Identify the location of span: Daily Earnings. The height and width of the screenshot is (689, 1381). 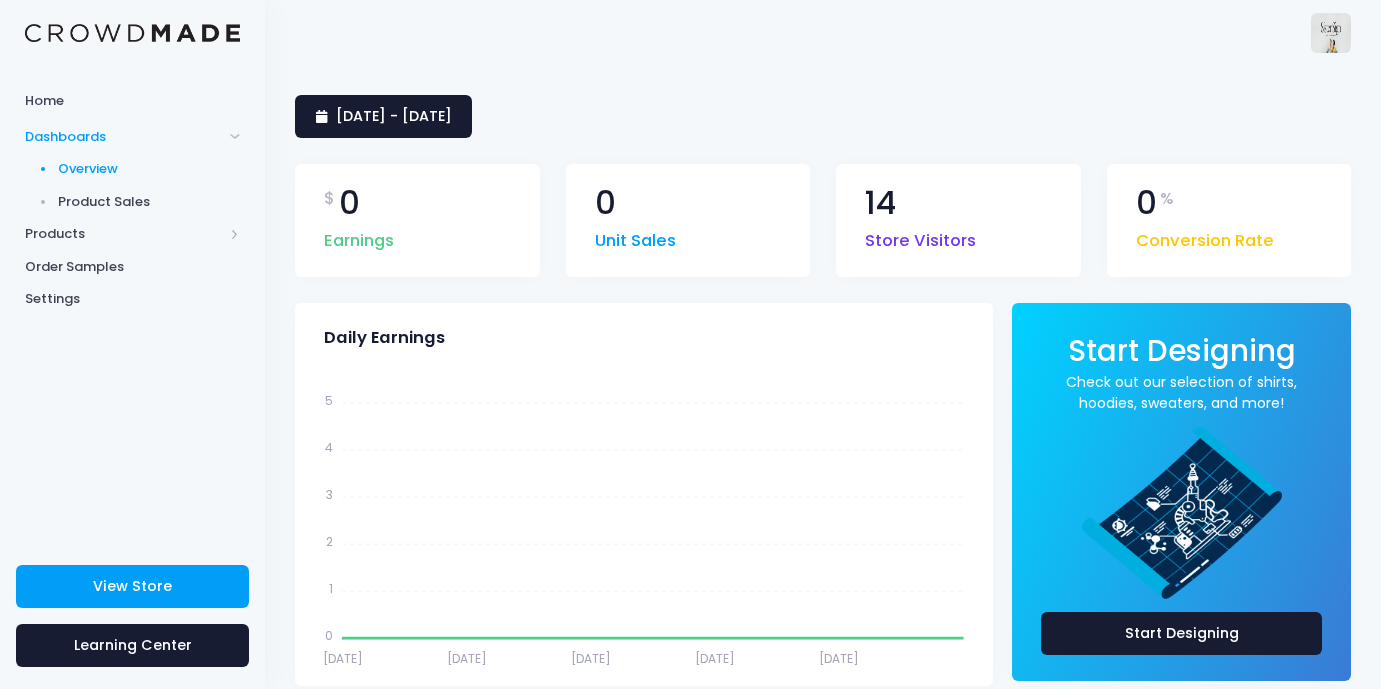
(384, 338).